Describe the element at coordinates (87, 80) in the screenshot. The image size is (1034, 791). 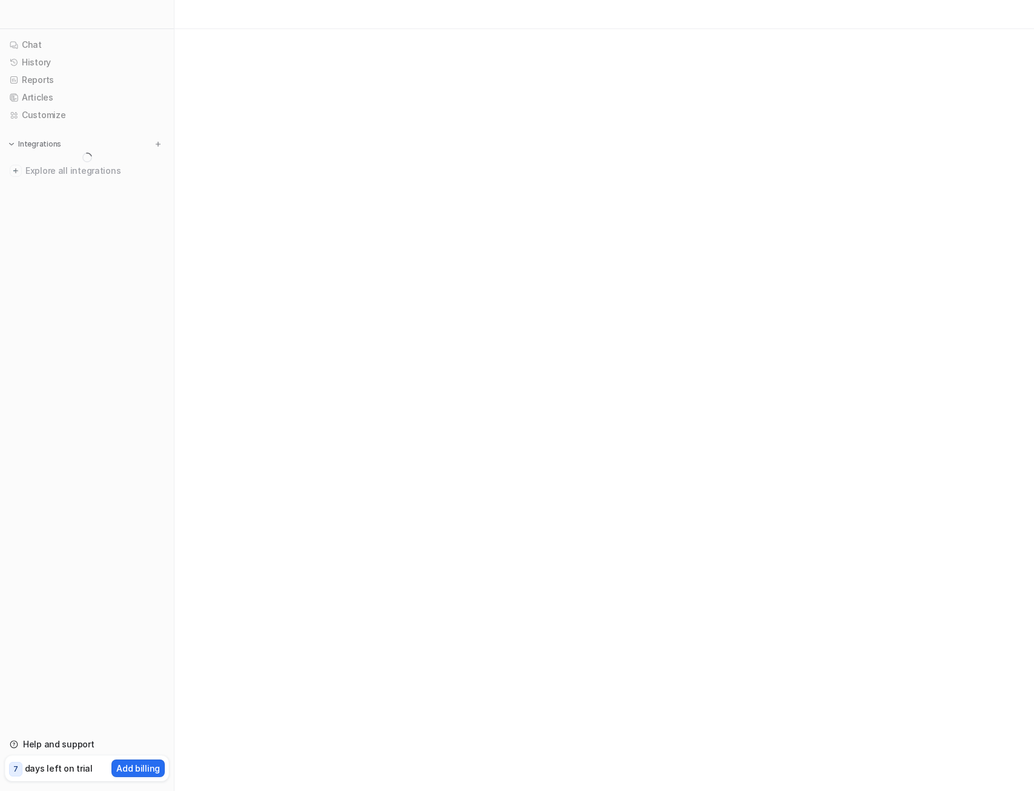
I see `a: Reports` at that location.